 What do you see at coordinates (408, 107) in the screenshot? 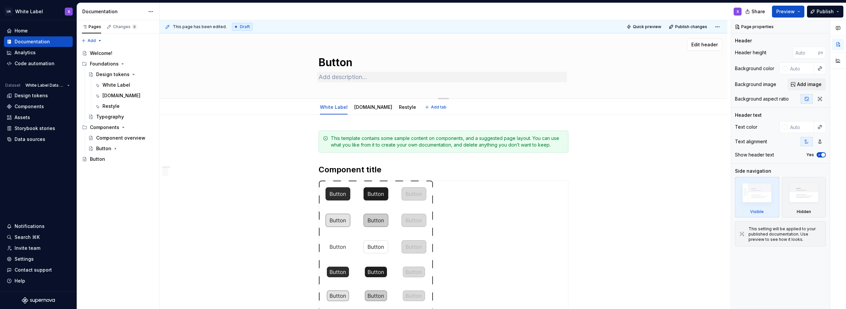
I see `a: Restyle` at bounding box center [408, 107].